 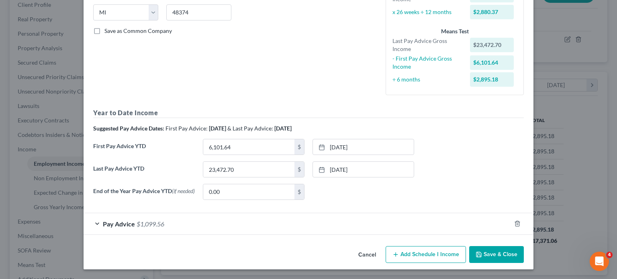 What do you see at coordinates (609, 255) in the screenshot?
I see `span: 4` at bounding box center [609, 255].